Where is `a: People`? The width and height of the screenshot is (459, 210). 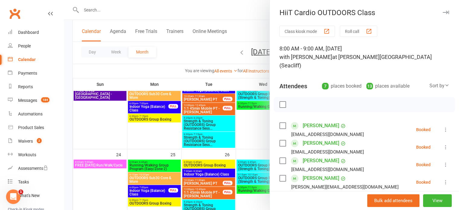
a: People is located at coordinates (36, 46).